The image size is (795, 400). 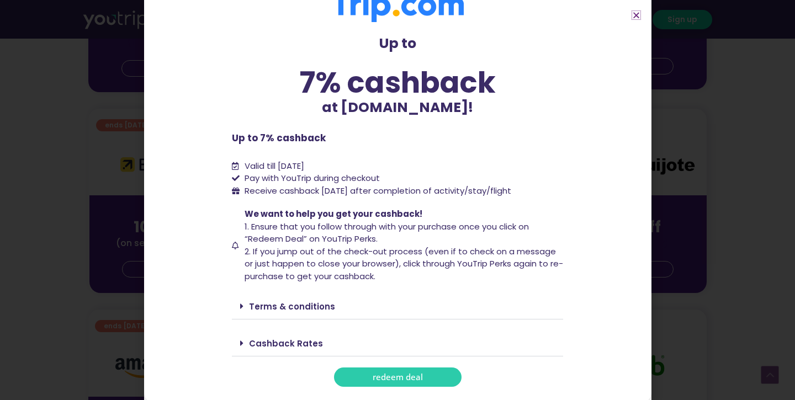 I want to click on p: Up to, so click(x=398, y=44).